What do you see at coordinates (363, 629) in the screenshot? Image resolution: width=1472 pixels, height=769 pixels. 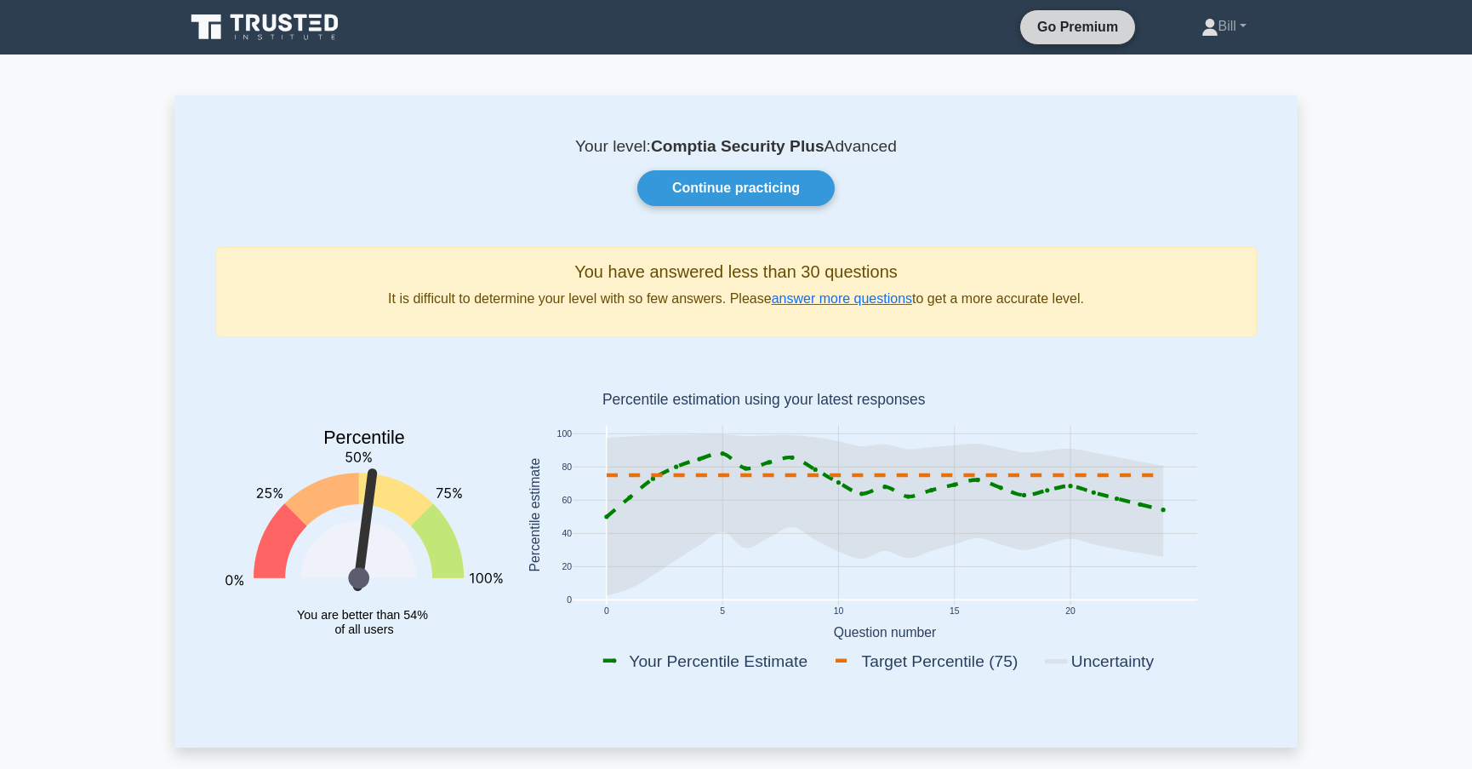 I see `tspan: of all users` at bounding box center [363, 629].